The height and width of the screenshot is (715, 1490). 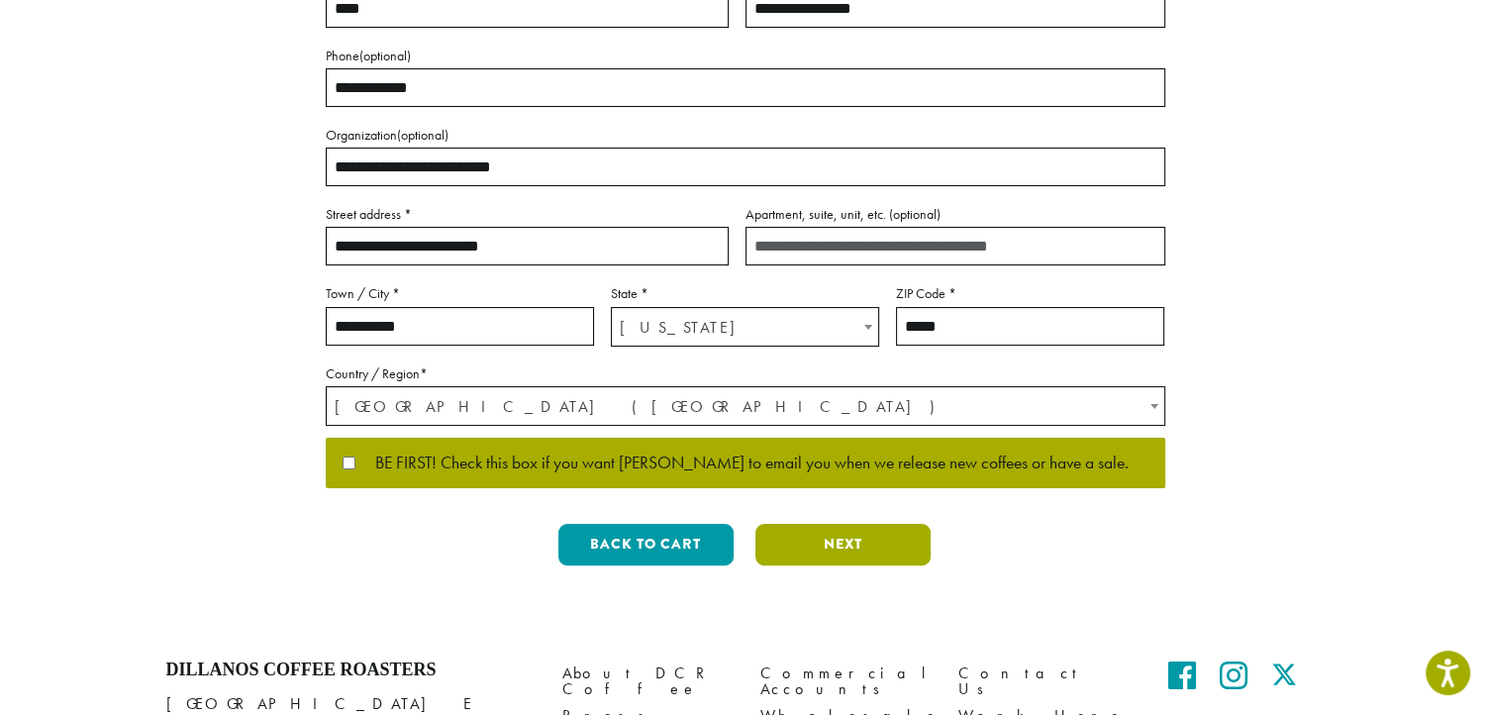 What do you see at coordinates (845, 680) in the screenshot?
I see `a: Commercial Accounts` at bounding box center [845, 680].